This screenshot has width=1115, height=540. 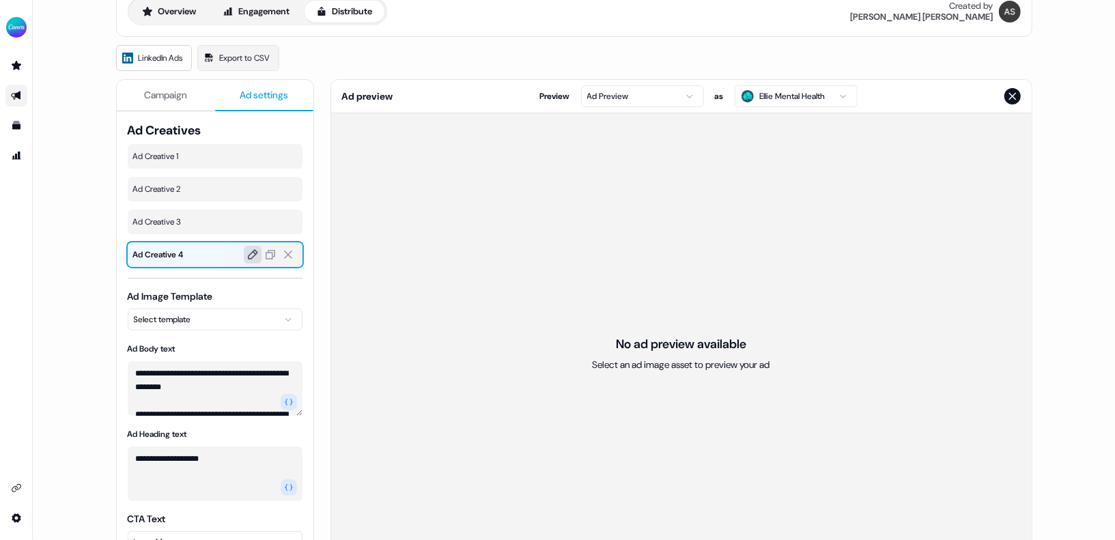 What do you see at coordinates (16, 66) in the screenshot?
I see `a: Go to prospects` at bounding box center [16, 66].